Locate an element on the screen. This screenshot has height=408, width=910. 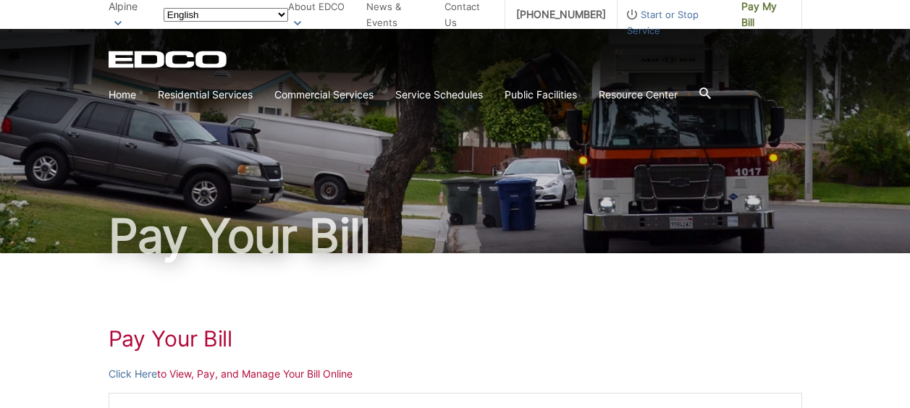
a: EDCD logo. Return to the homepage. is located at coordinates (169, 59).